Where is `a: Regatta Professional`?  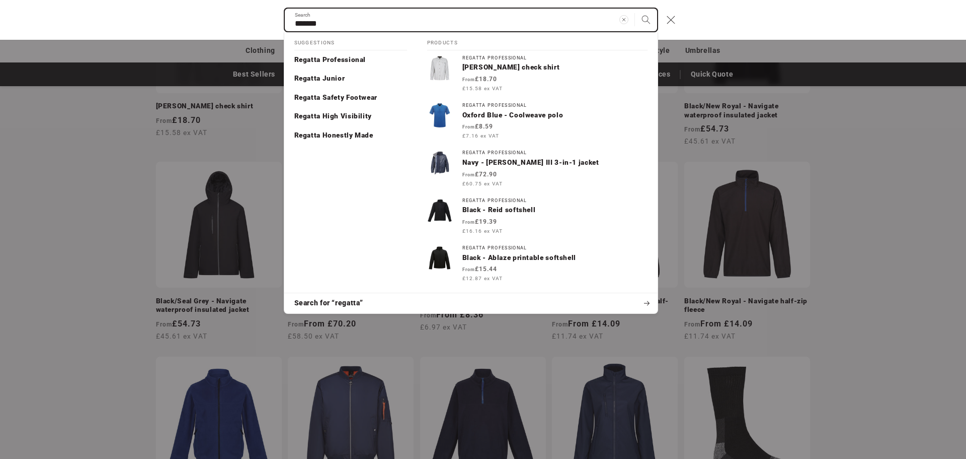
a: Regatta Professional is located at coordinates (351, 60).